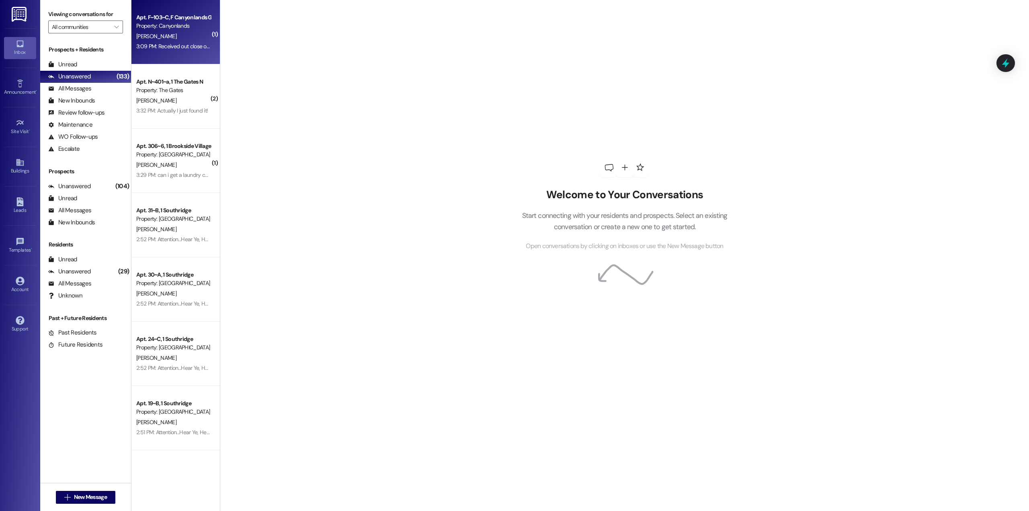 Image resolution: width=1029 pixels, height=511 pixels. Describe the element at coordinates (123, 271) in the screenshot. I see `div: (29)` at that location.